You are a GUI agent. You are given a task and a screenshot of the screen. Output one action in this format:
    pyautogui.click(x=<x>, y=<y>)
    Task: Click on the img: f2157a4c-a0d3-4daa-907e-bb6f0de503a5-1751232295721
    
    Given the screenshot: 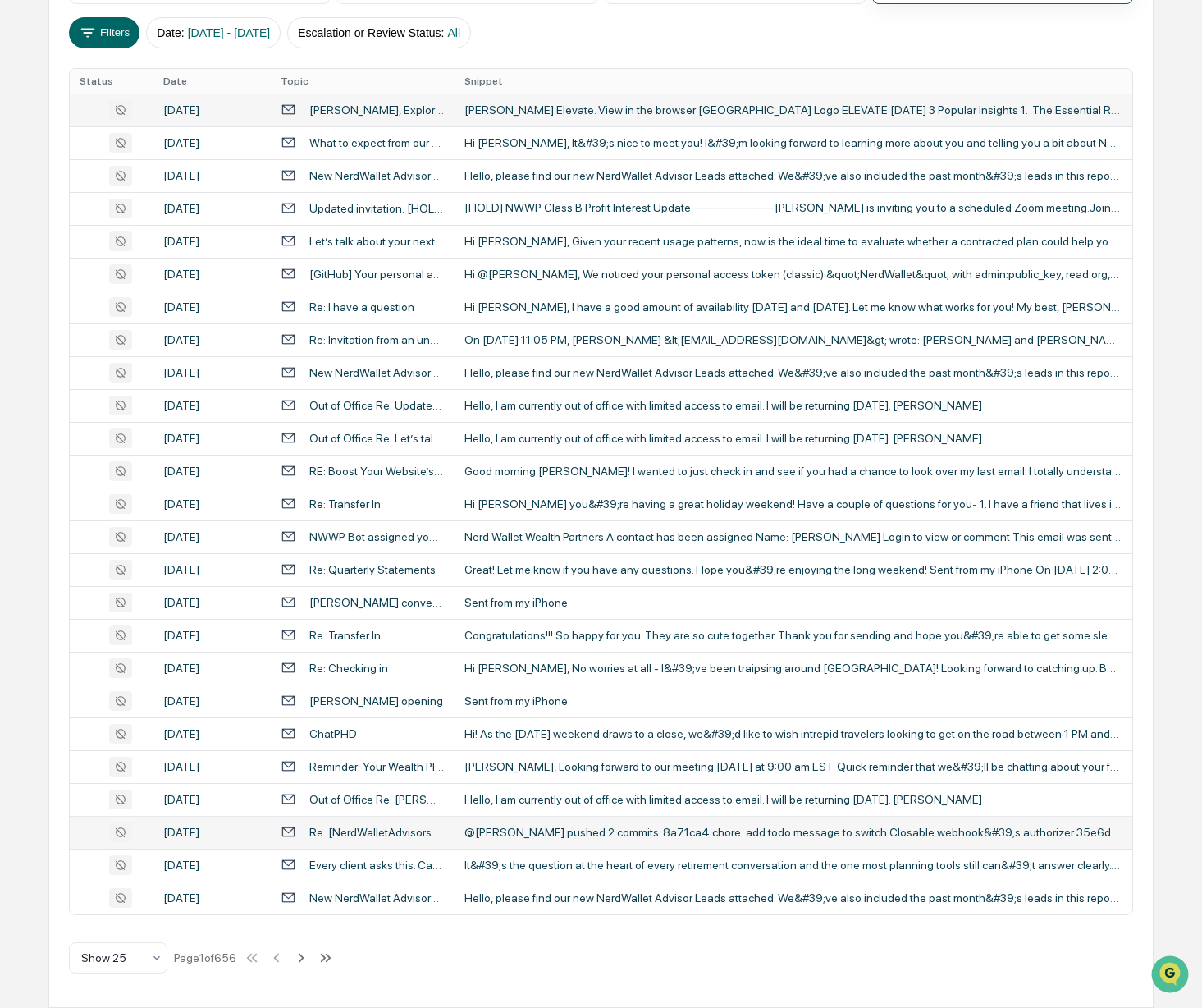 What is the action you would take?
    pyautogui.click(x=20, y=20)
    